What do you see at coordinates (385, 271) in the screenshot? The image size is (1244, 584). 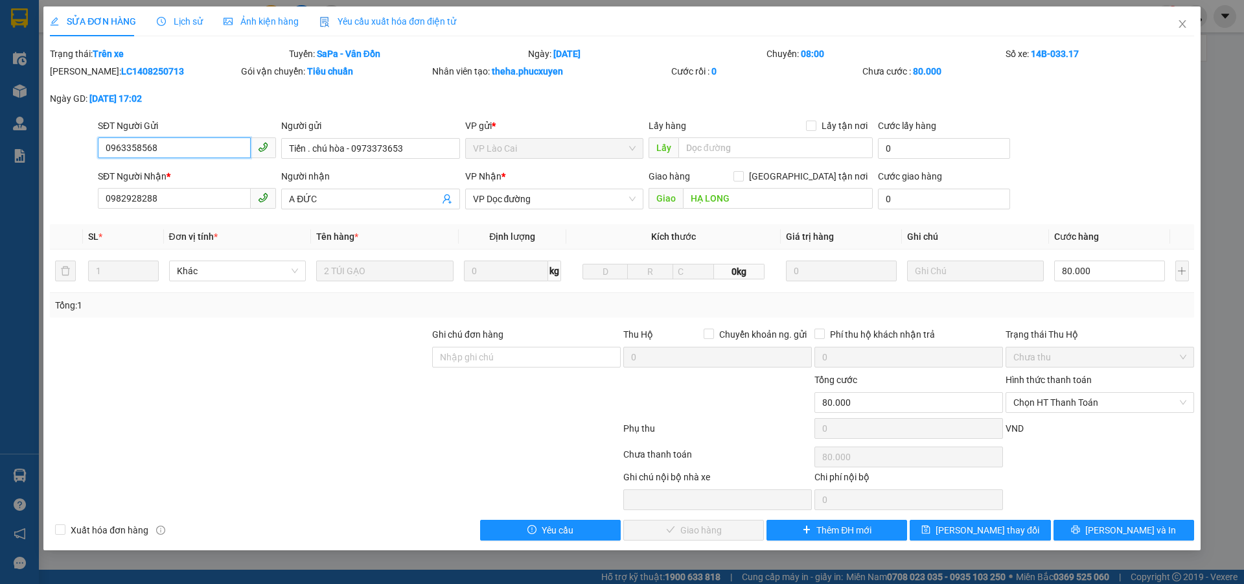 I see `input: VD: Bàn, Ghế` at bounding box center [385, 271].